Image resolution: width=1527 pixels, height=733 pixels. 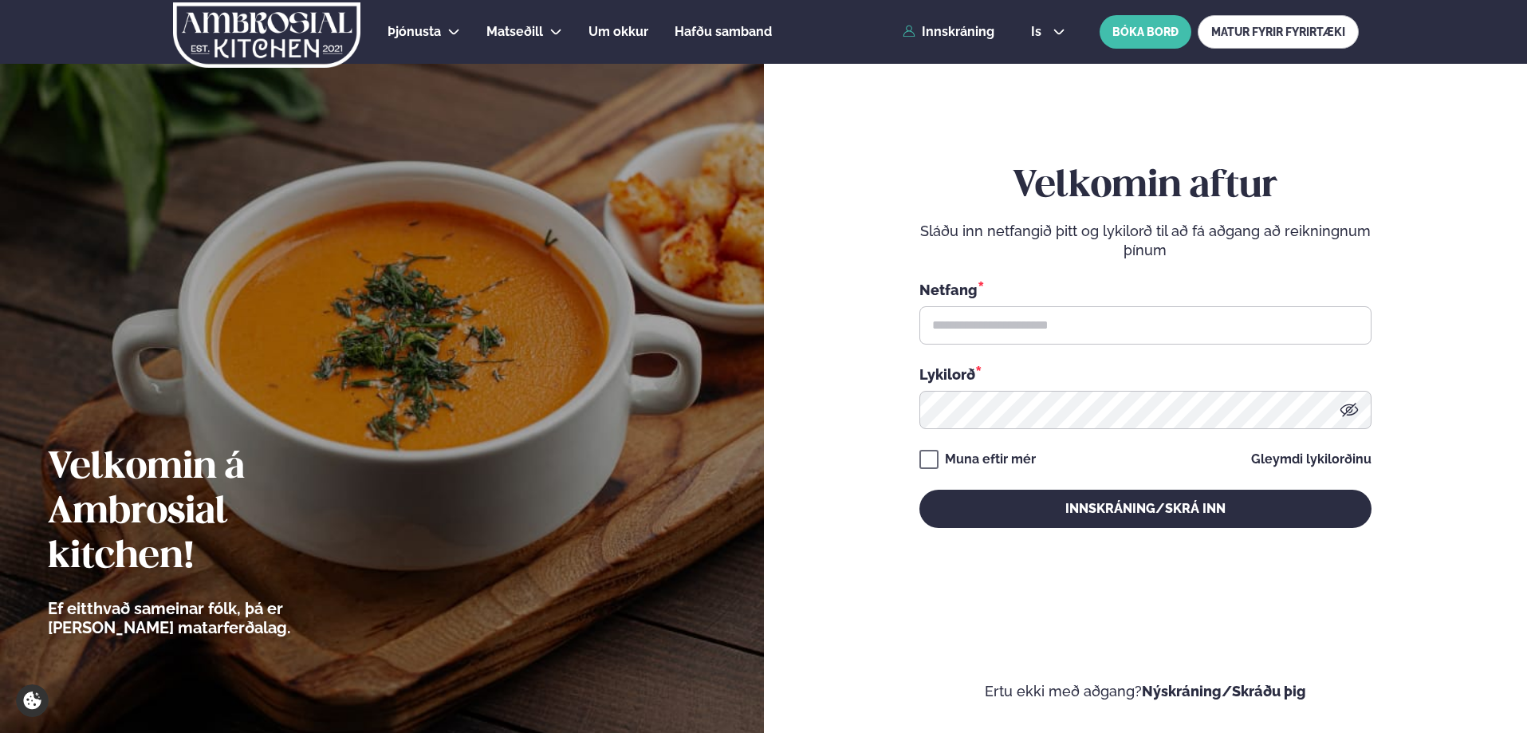 What do you see at coordinates (1038, 32) in the screenshot?
I see `span: is` at bounding box center [1038, 32].